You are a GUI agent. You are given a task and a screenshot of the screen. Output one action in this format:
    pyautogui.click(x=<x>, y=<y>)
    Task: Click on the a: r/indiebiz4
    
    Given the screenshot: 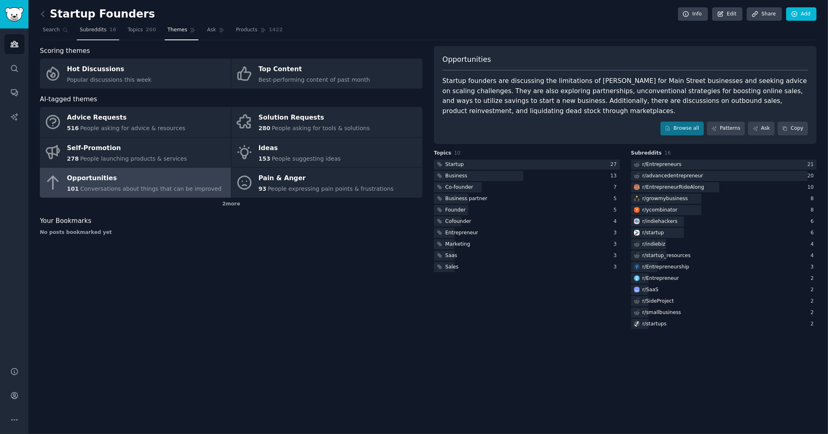 What is the action you would take?
    pyautogui.click(x=724, y=244)
    